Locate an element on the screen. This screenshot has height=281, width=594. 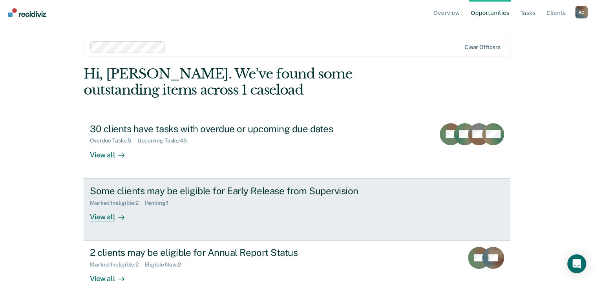
div: Eligible Now : 2 is located at coordinates (166, 265).